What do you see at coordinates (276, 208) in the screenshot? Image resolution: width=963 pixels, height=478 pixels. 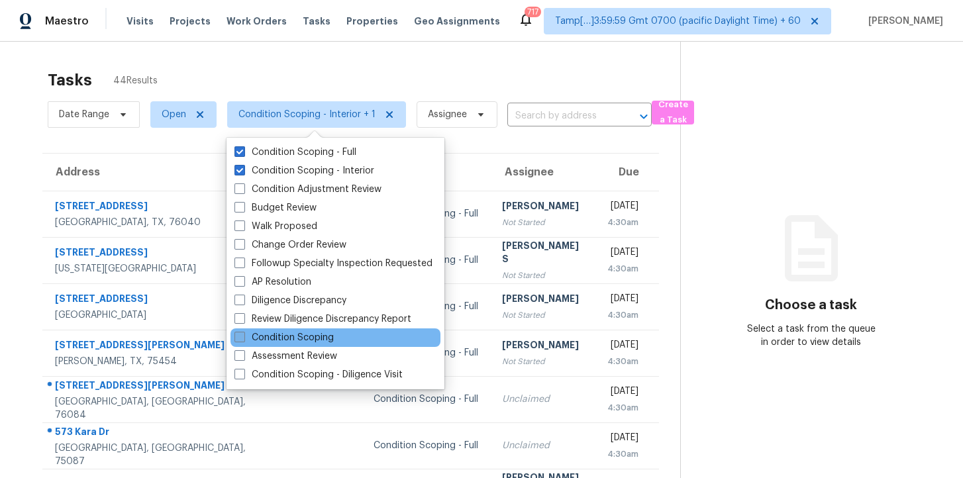 I see `label: Budget Review` at bounding box center [276, 208].